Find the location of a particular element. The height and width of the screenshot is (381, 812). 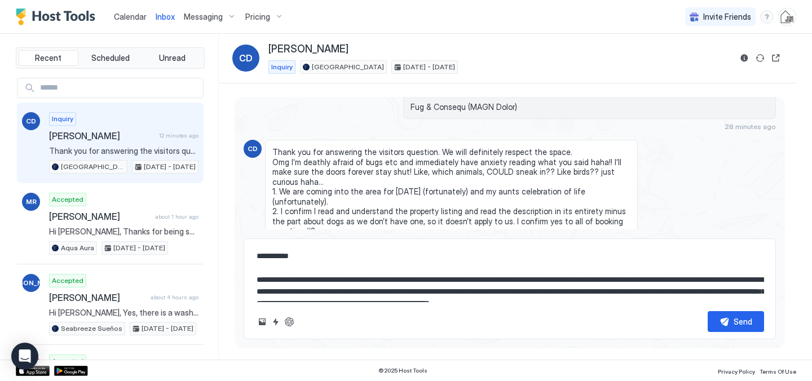

span: MR is located at coordinates (31, 202).